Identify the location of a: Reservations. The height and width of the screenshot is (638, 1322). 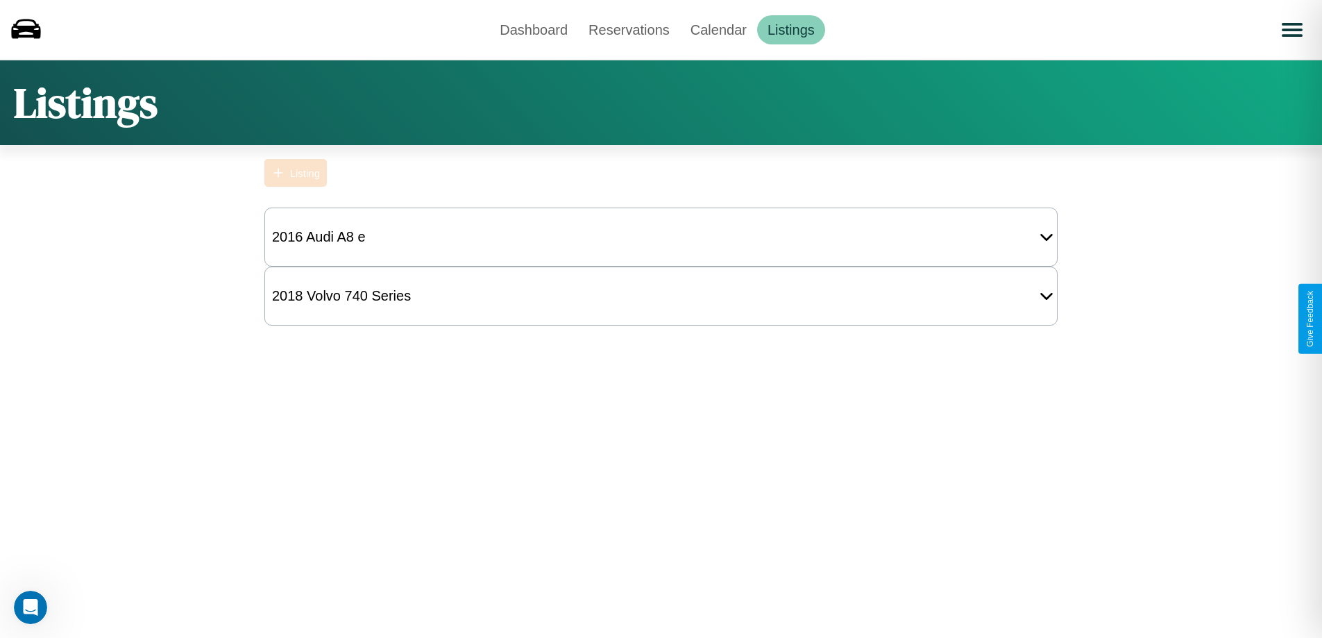
(629, 30).